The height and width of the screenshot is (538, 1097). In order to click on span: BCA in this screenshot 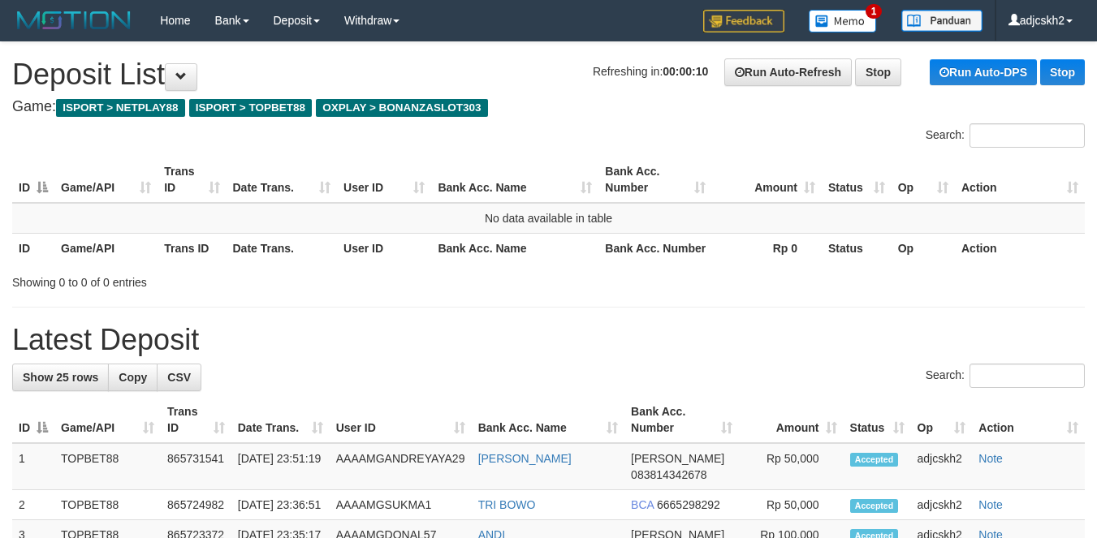, I will do `click(642, 505)`.